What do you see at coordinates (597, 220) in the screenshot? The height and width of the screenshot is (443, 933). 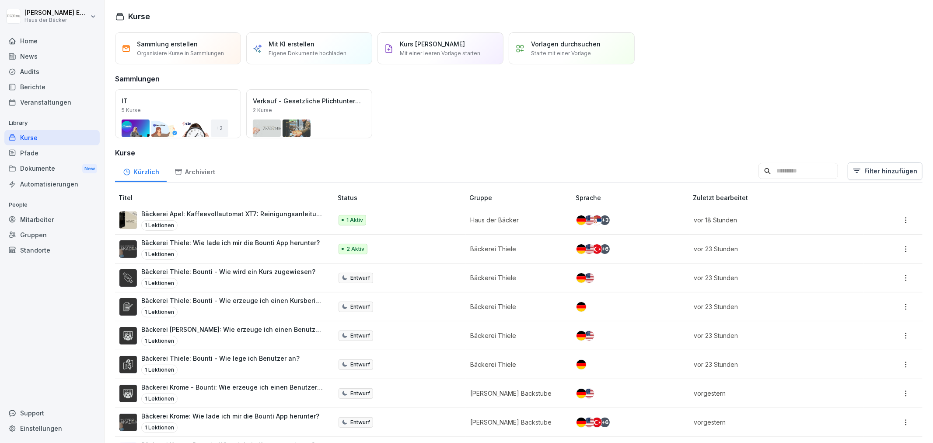 I see `img: rs.svg` at bounding box center [597, 220].